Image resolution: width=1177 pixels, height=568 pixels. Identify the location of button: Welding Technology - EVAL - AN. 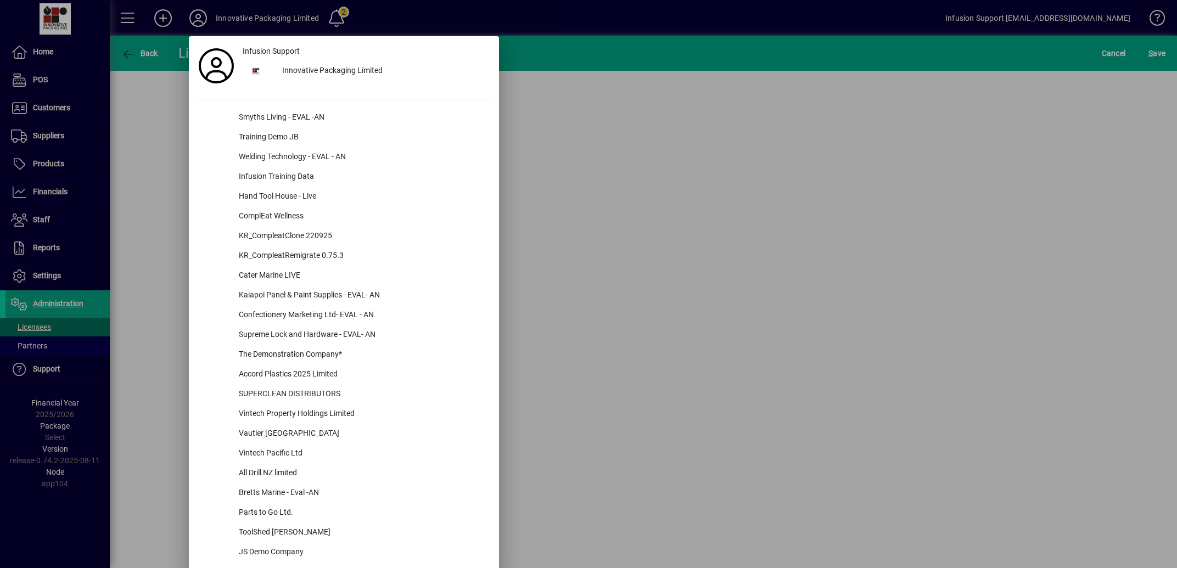
(344, 158).